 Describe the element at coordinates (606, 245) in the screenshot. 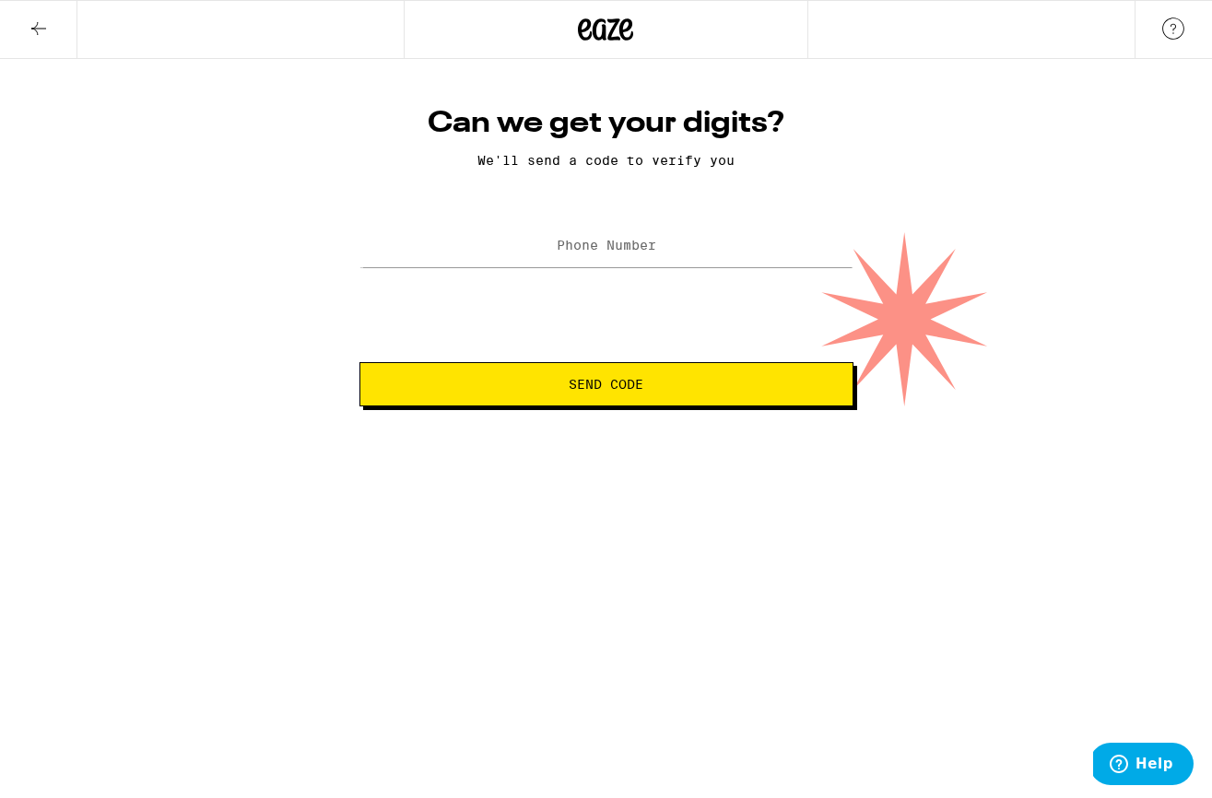

I see `label: Phone Number` at that location.